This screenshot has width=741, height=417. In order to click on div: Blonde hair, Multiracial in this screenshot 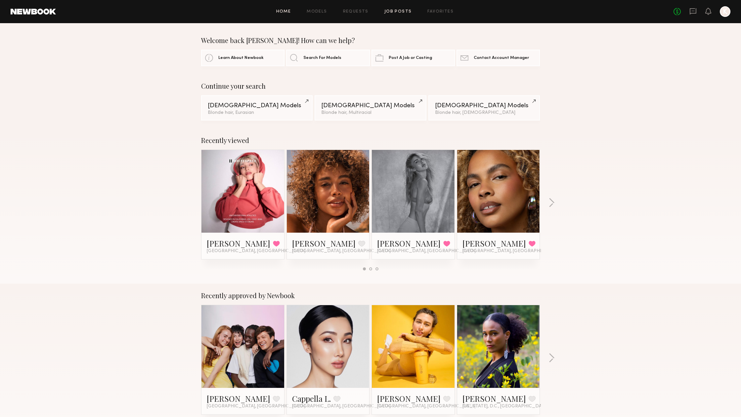, I will do `click(370, 113)`.